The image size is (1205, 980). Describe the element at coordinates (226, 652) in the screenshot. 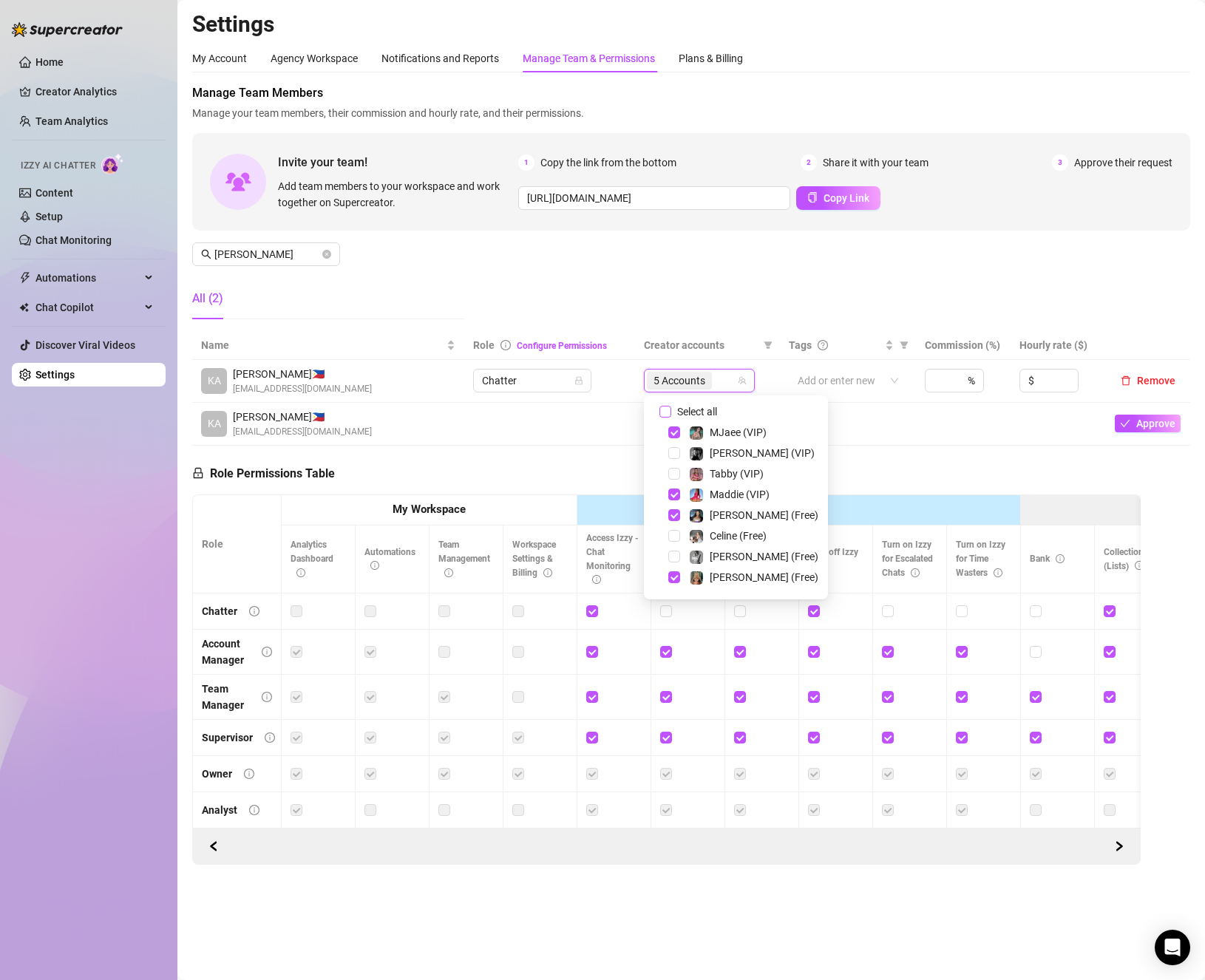

I see `div: Account Manager` at that location.